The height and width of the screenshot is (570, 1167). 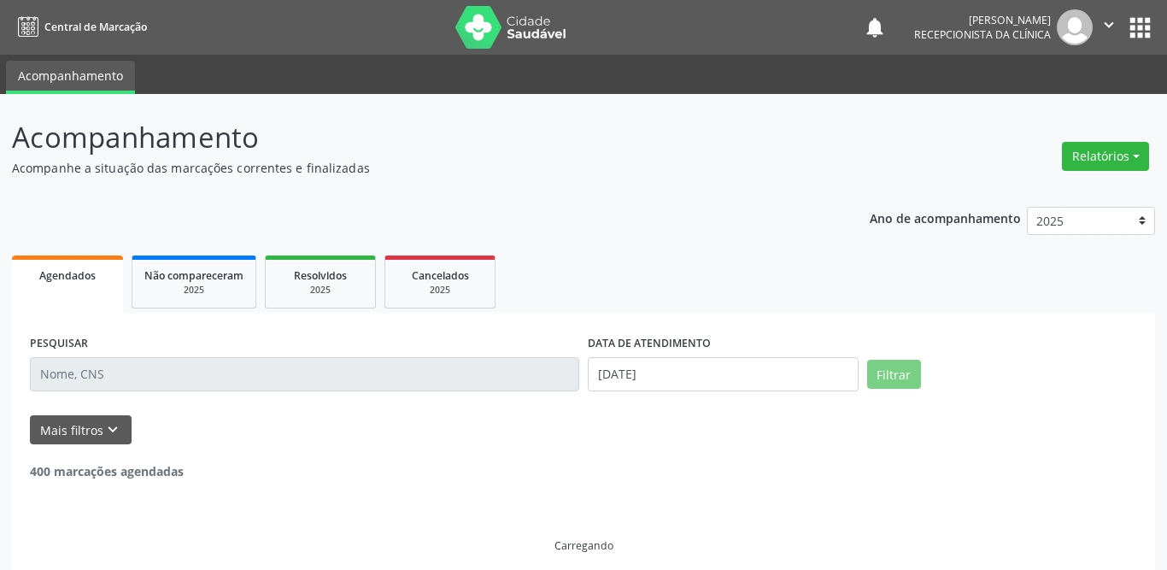 I want to click on button: notifications, so click(x=874, y=27).